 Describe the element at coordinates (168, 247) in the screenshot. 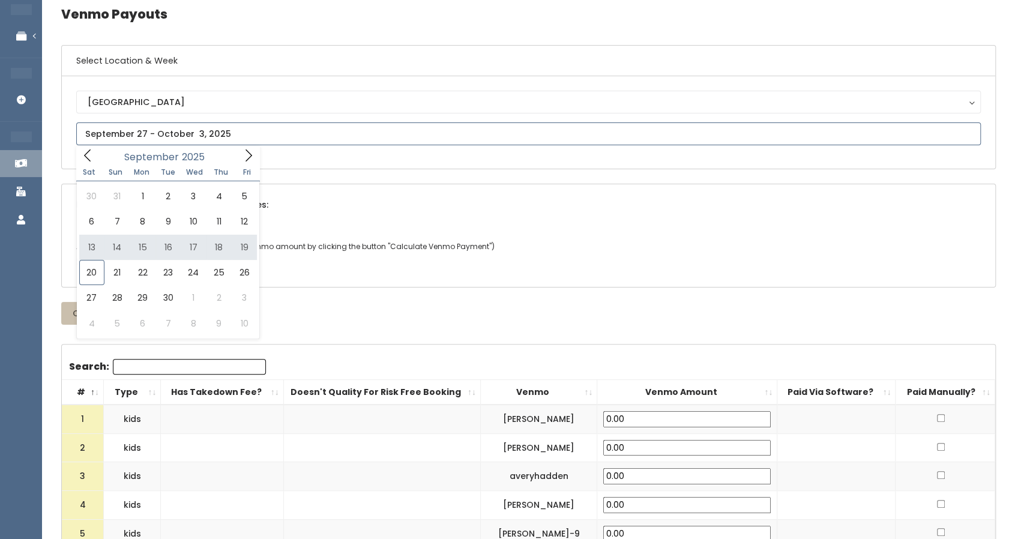

I see `span: September 16, 2025` at that location.